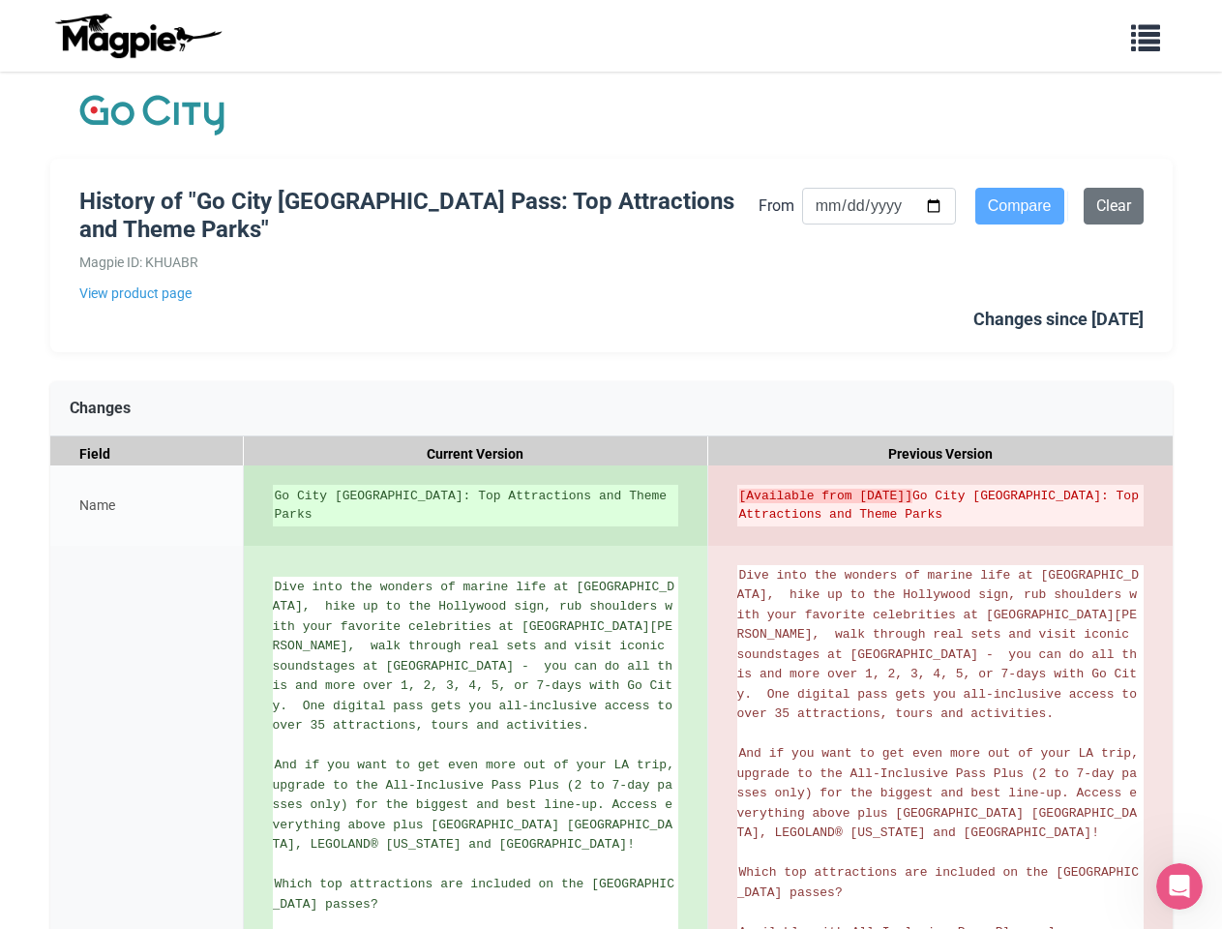 This screenshot has height=929, width=1222. What do you see at coordinates (147, 454) in the screenshot?
I see `div: Field` at bounding box center [147, 454].